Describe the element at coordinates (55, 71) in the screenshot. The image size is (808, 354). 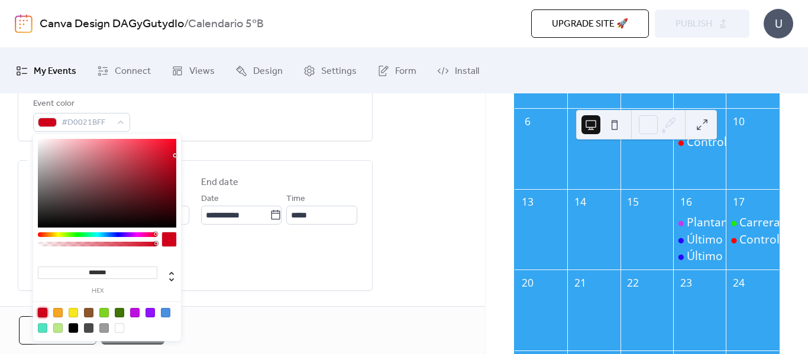
I see `span: My Events` at that location.